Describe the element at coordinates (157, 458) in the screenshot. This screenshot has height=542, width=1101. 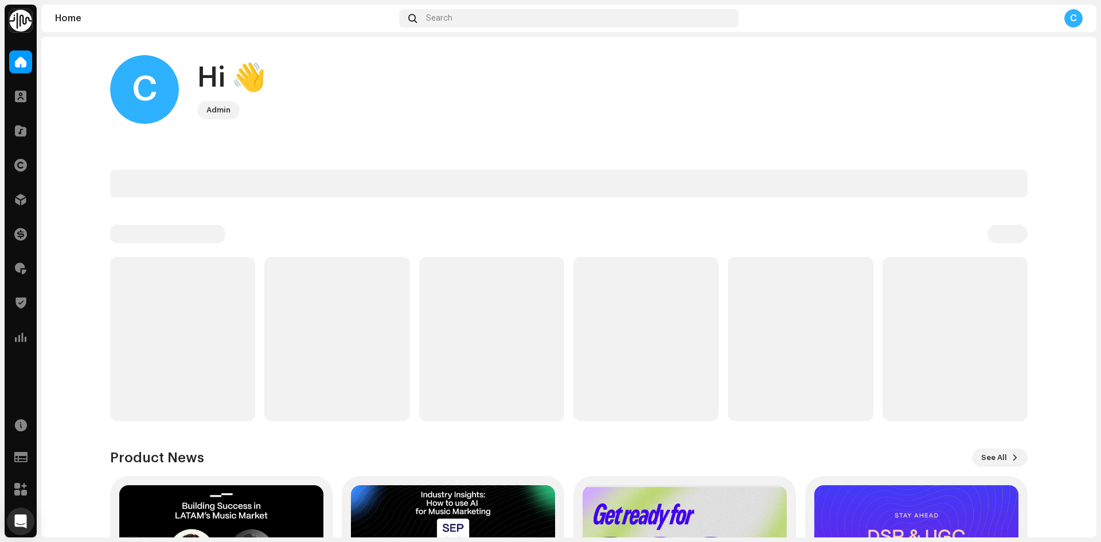
I see `h3: Product News` at that location.